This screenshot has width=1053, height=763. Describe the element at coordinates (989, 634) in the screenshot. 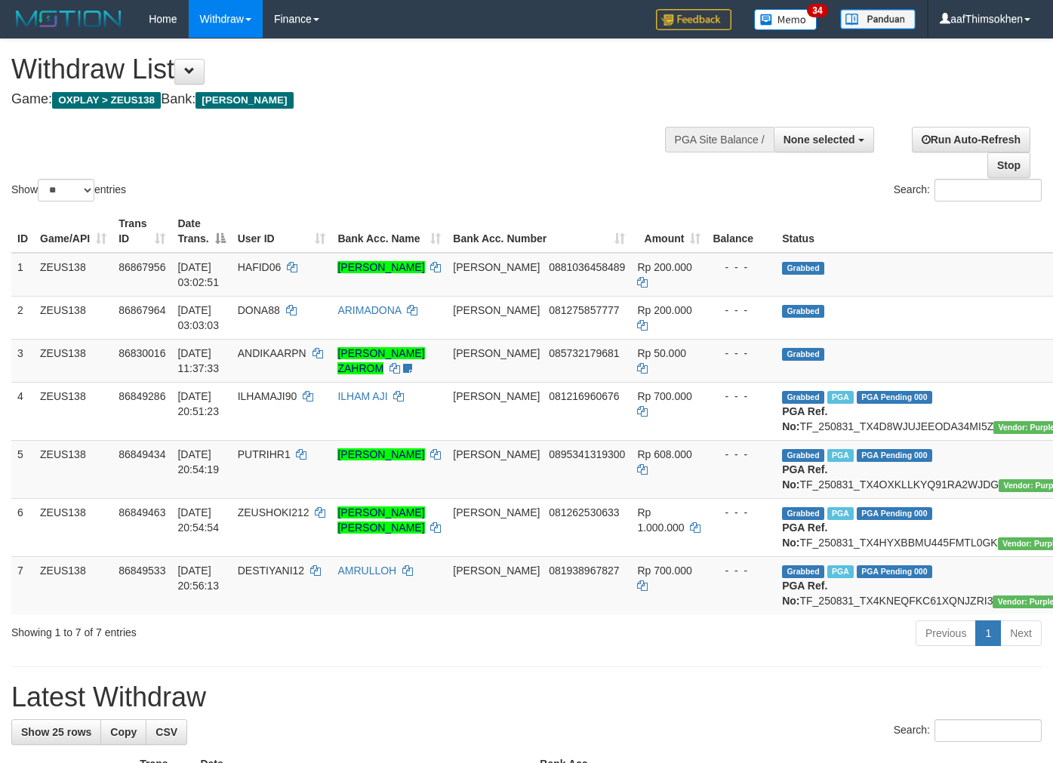

I see `a: 1` at that location.